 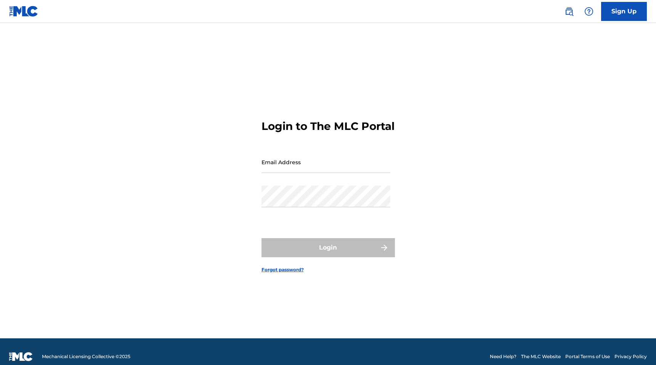 What do you see at coordinates (86, 357) in the screenshot?
I see `span: Mechanical Licensing Collective © 2025` at bounding box center [86, 357].